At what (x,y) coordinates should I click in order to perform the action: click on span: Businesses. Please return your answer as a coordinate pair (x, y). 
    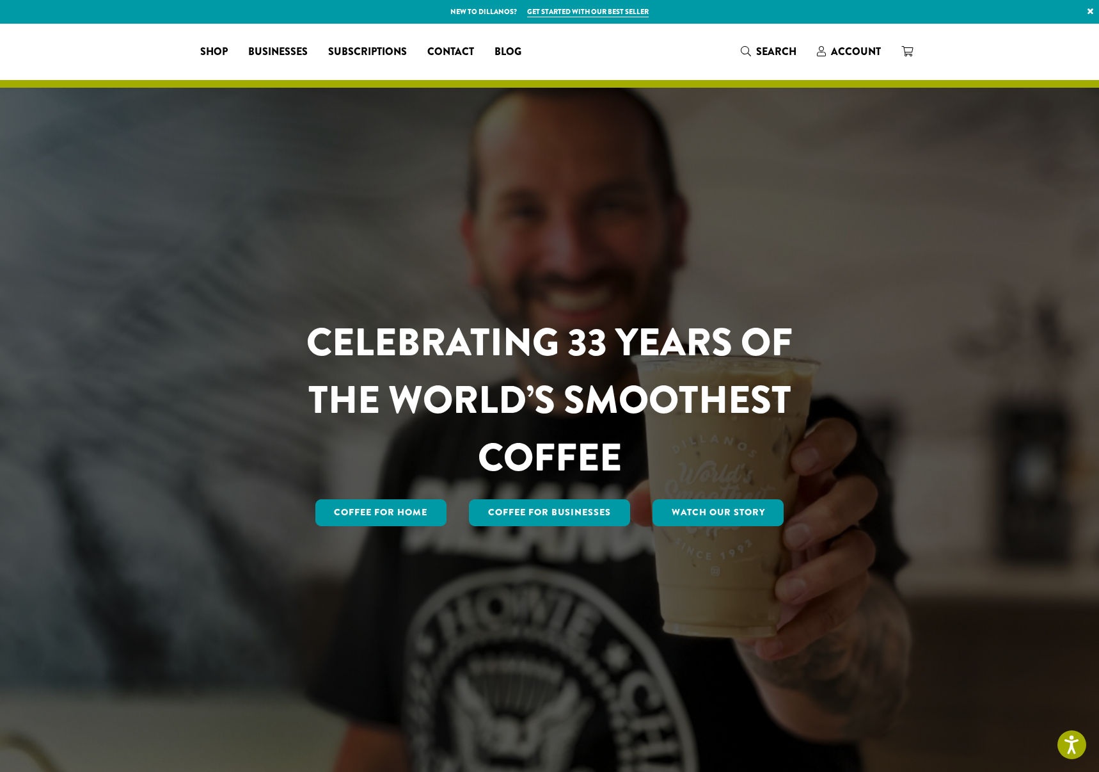
    Looking at the image, I should click on (278, 52).